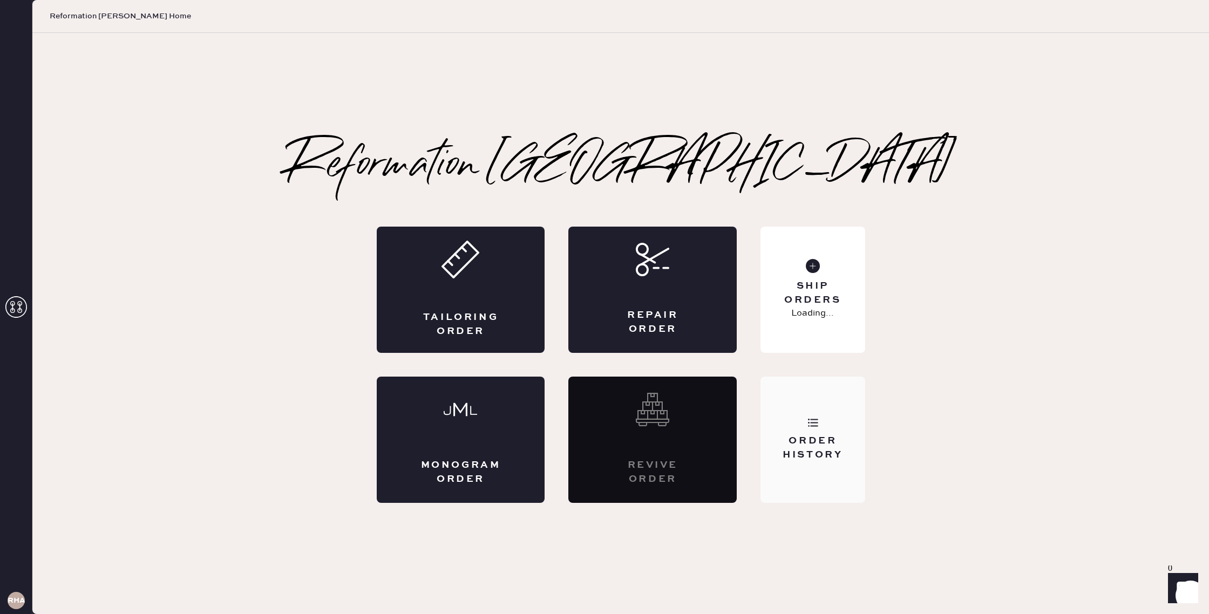 The image size is (1209, 614). I want to click on div: Tailoring Order, so click(461, 324).